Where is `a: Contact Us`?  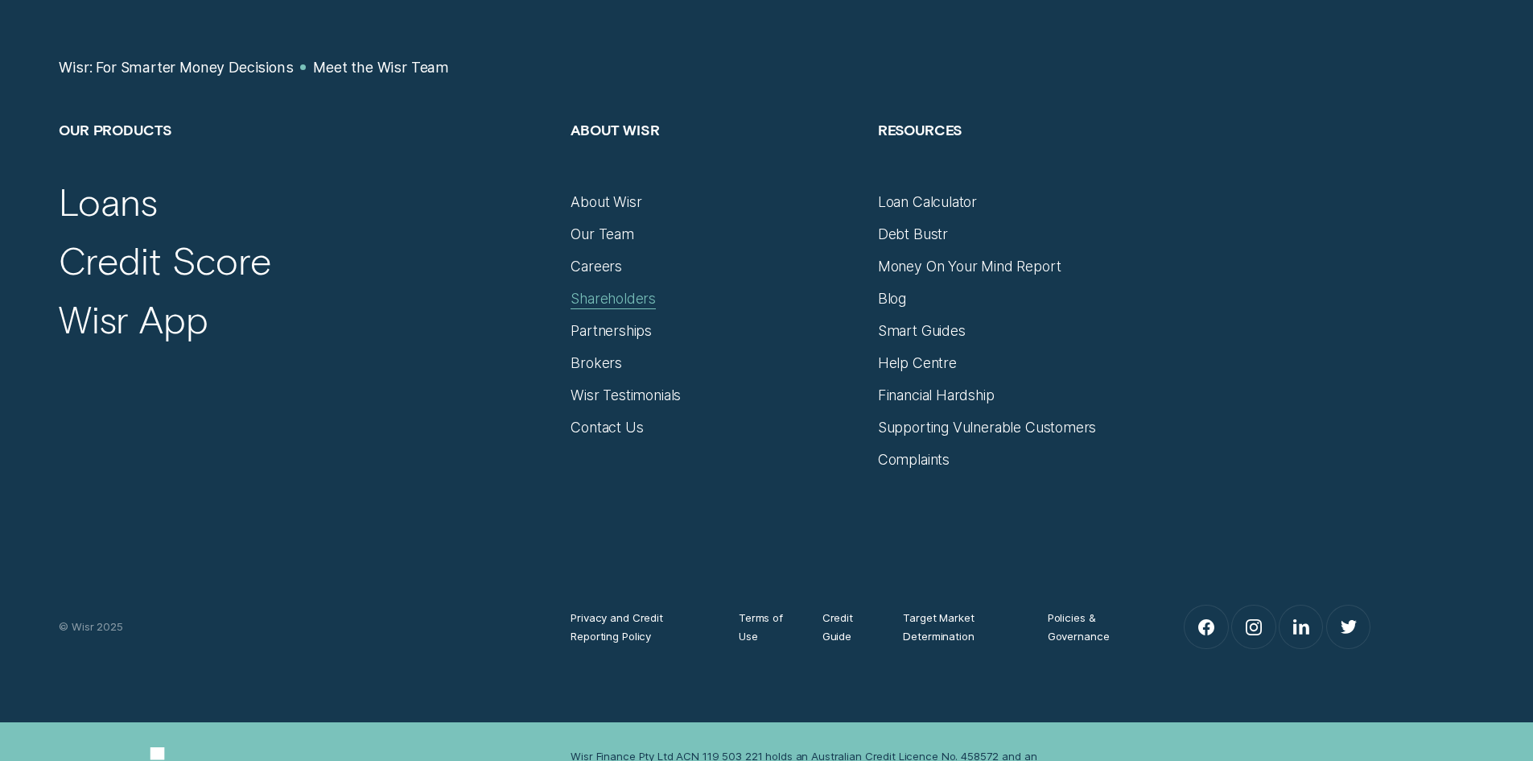
a: Contact Us is located at coordinates (607, 427).